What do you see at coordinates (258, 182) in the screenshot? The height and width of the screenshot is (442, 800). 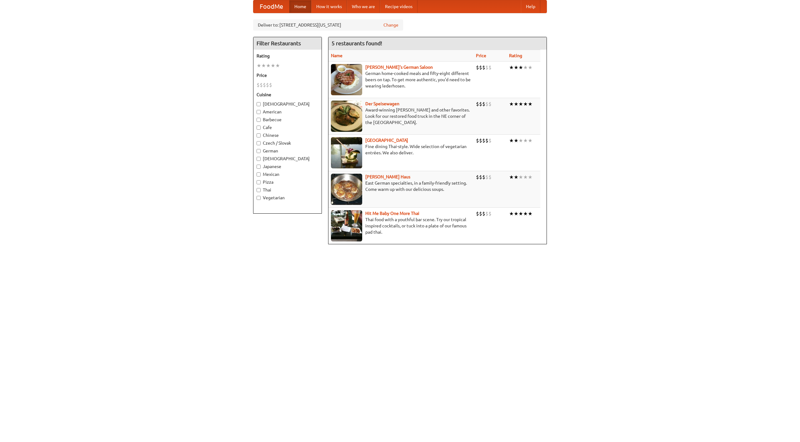 I see `input: Pizza` at bounding box center [258, 182].